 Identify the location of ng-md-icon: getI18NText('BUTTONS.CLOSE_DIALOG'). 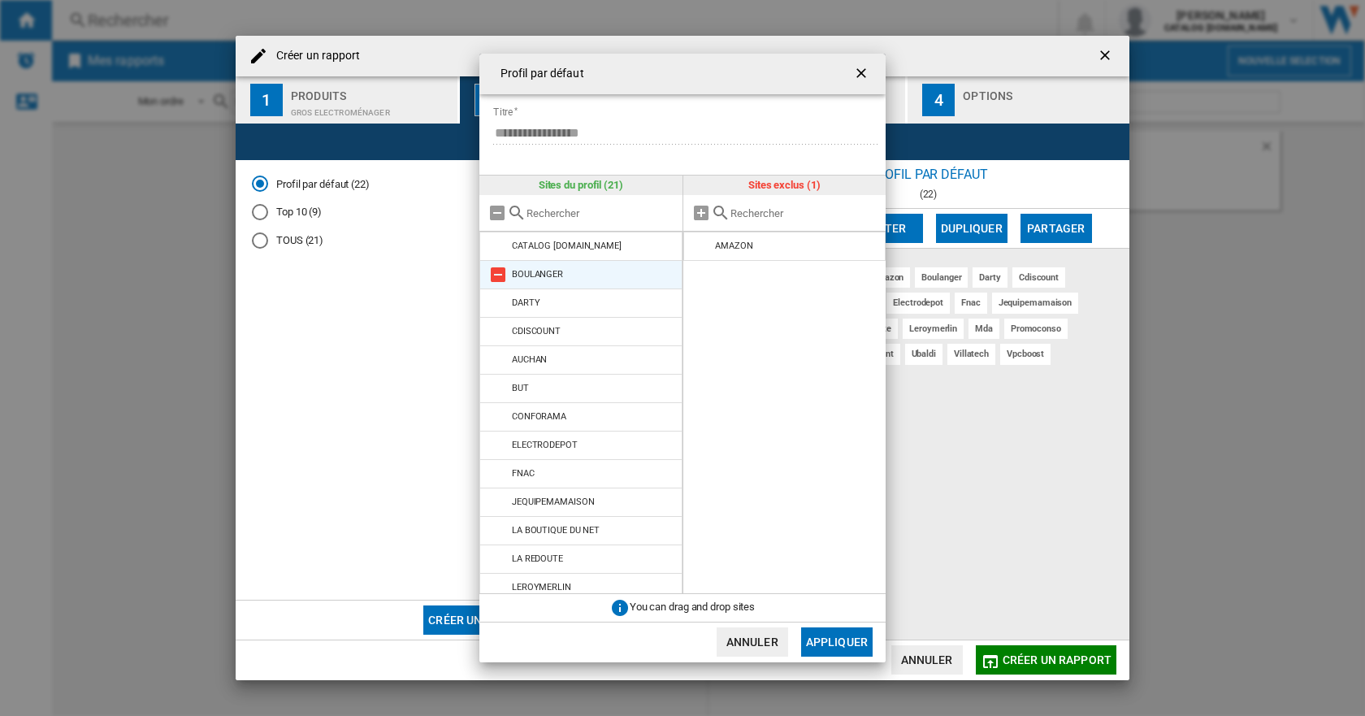
(863, 75).